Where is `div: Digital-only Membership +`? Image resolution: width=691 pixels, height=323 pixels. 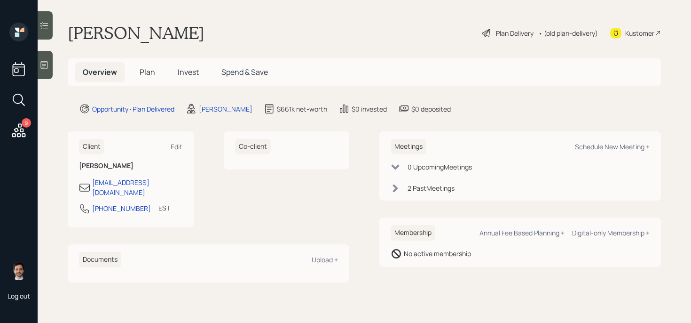
div: Digital-only Membership + is located at coordinates (611, 232).